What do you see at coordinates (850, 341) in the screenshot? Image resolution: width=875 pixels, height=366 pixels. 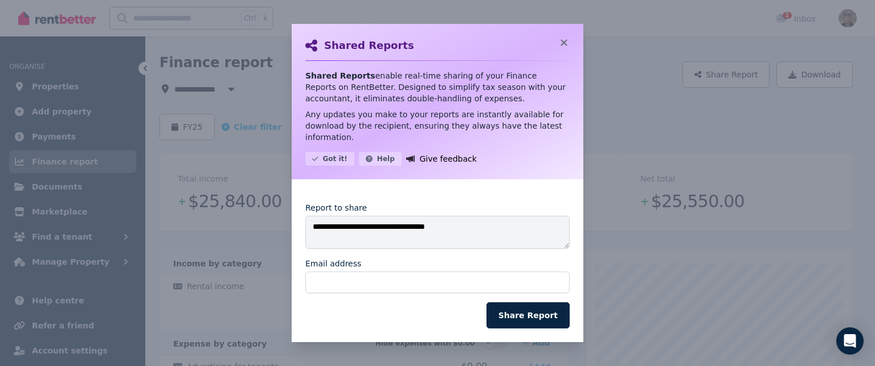 I see `div: Open Intercom Messenger` at bounding box center [850, 341].